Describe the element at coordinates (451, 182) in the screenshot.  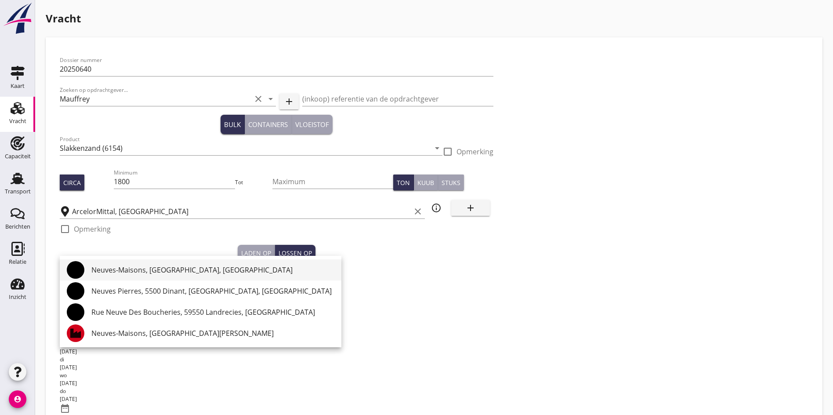
I see `button: Stuks` at that location.